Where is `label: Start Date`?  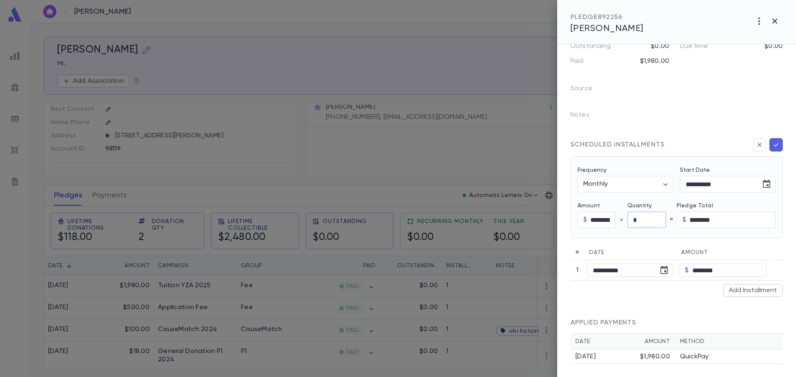
label: Start Date is located at coordinates (727, 170).